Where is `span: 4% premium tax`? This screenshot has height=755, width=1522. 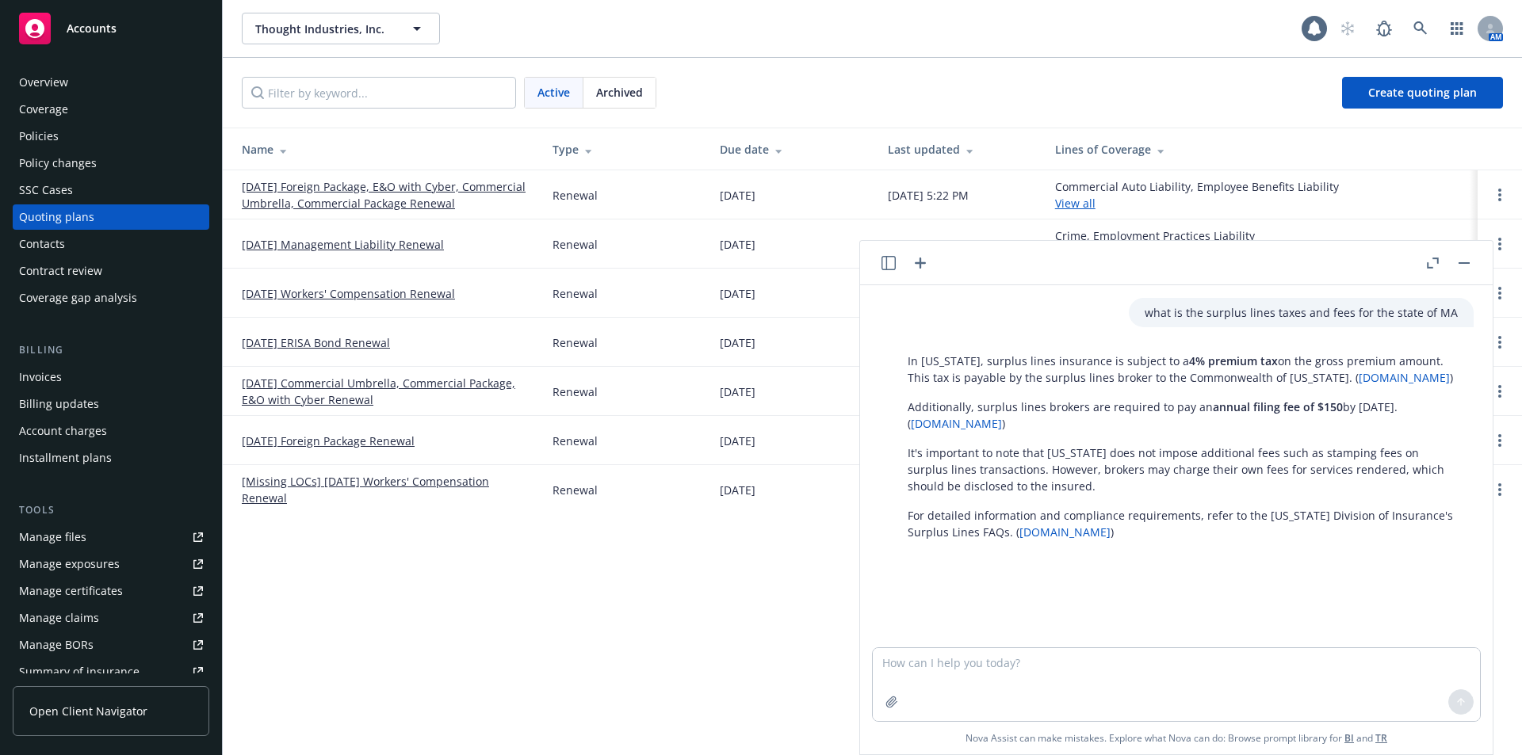 span: 4% premium tax is located at coordinates (1233, 361).